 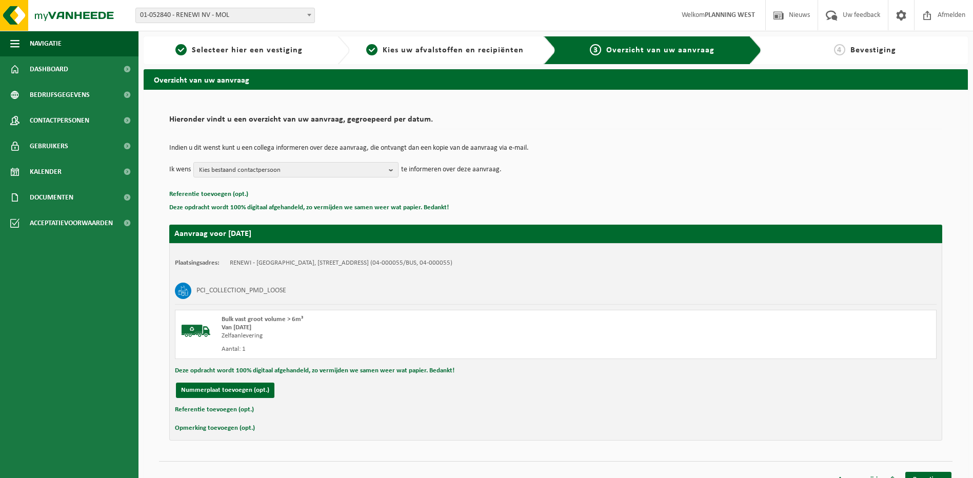 I want to click on span: 1, so click(x=181, y=50).